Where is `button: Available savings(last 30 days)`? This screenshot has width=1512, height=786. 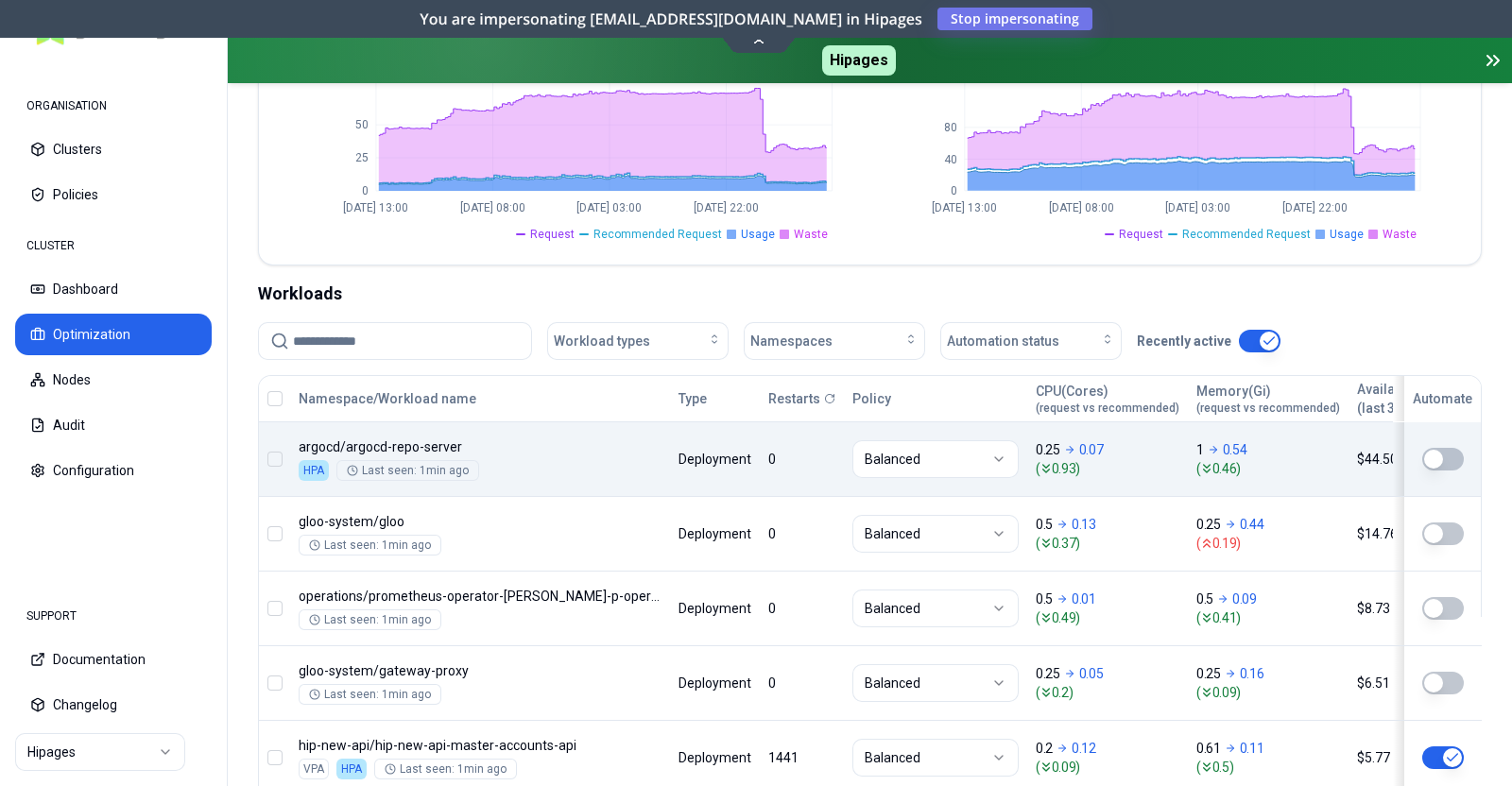 button: Available savings(last 30 days) is located at coordinates (1422, 399).